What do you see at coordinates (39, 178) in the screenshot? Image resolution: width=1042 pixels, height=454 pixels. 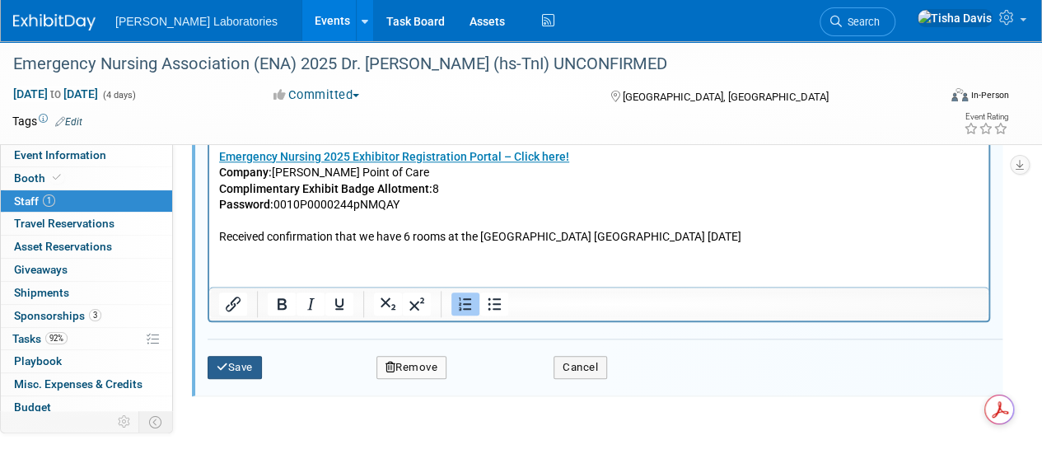 I see `span: Booth` at bounding box center [39, 178].